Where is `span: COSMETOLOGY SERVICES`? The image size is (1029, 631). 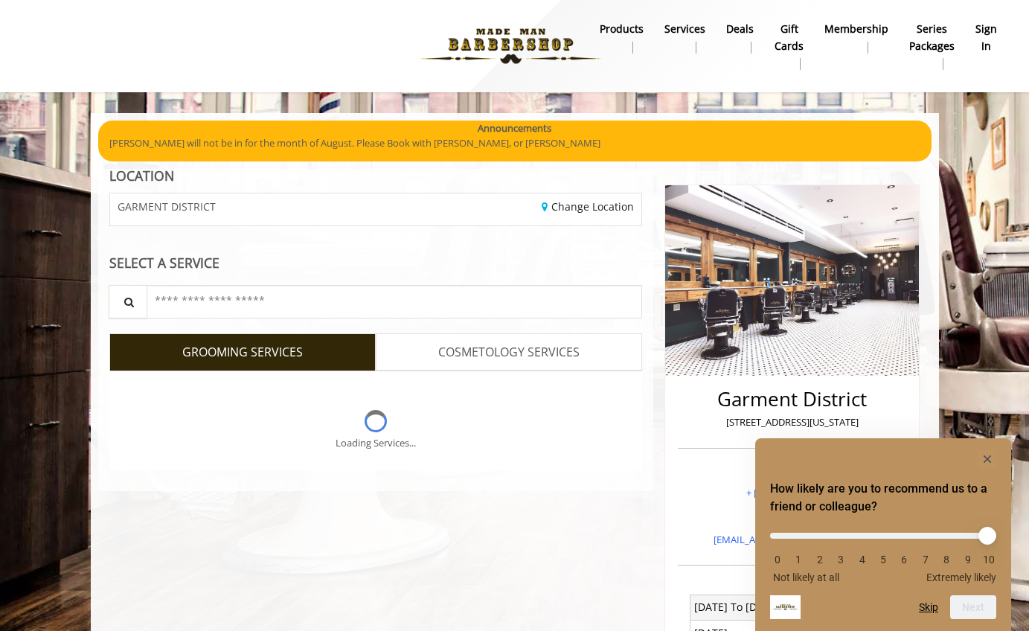
span: COSMETOLOGY SERVICES is located at coordinates (509, 353).